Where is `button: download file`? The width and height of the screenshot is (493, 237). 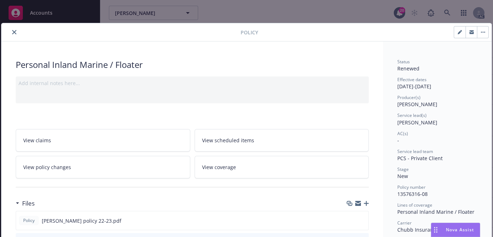 button: download file is located at coordinates (350, 220).